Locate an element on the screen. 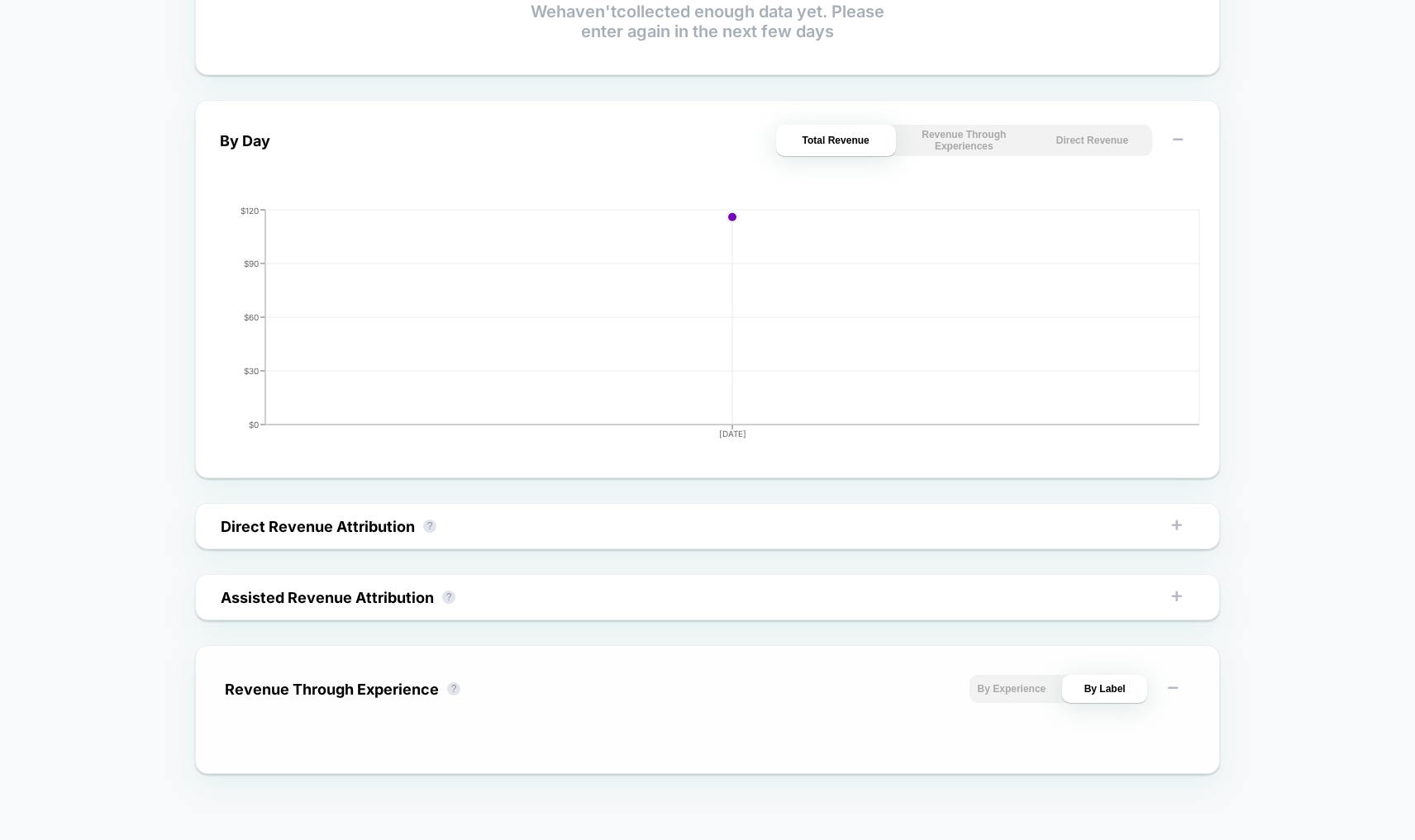 This screenshot has height=840, width=1415. p: We haven't collected enough data yet. Please enter again in the next few days is located at coordinates (708, 21).